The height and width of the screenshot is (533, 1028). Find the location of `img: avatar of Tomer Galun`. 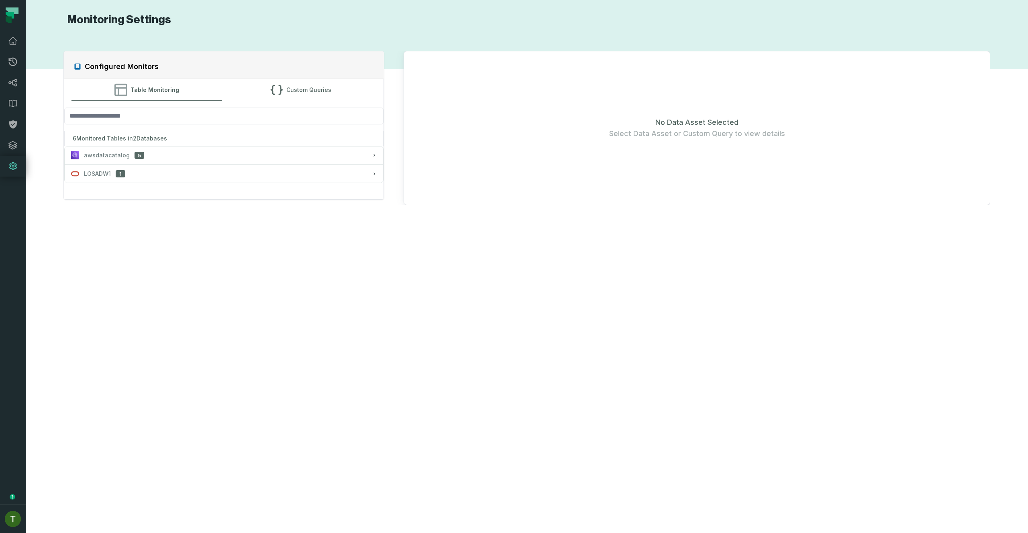

img: avatar of Tomer Galun is located at coordinates (13, 519).